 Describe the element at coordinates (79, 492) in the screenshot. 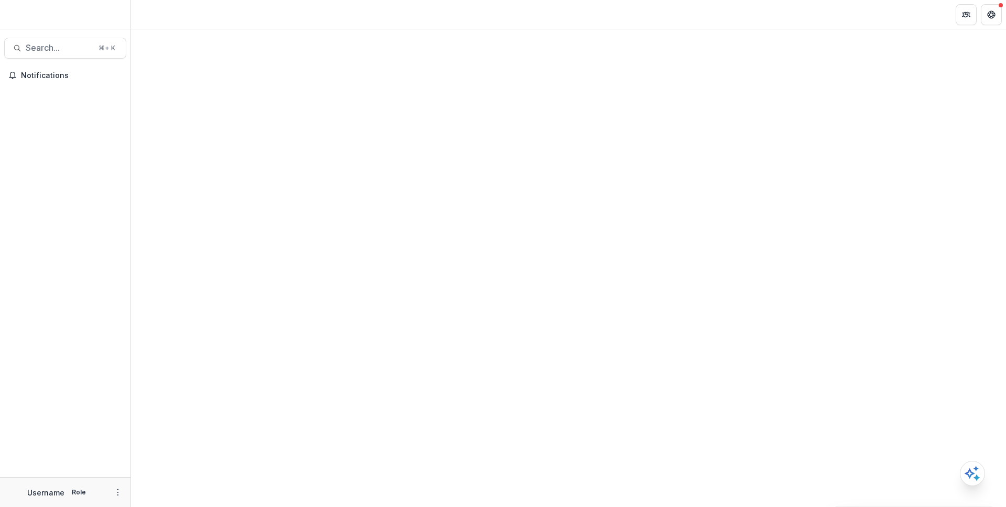

I see `p: Role` at that location.